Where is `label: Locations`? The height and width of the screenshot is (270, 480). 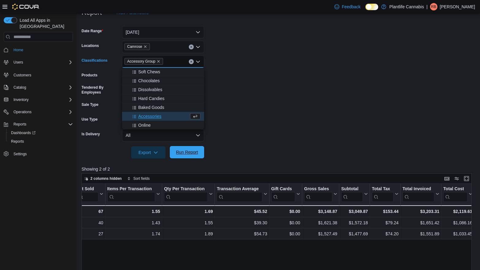
label: Locations is located at coordinates (90, 46).